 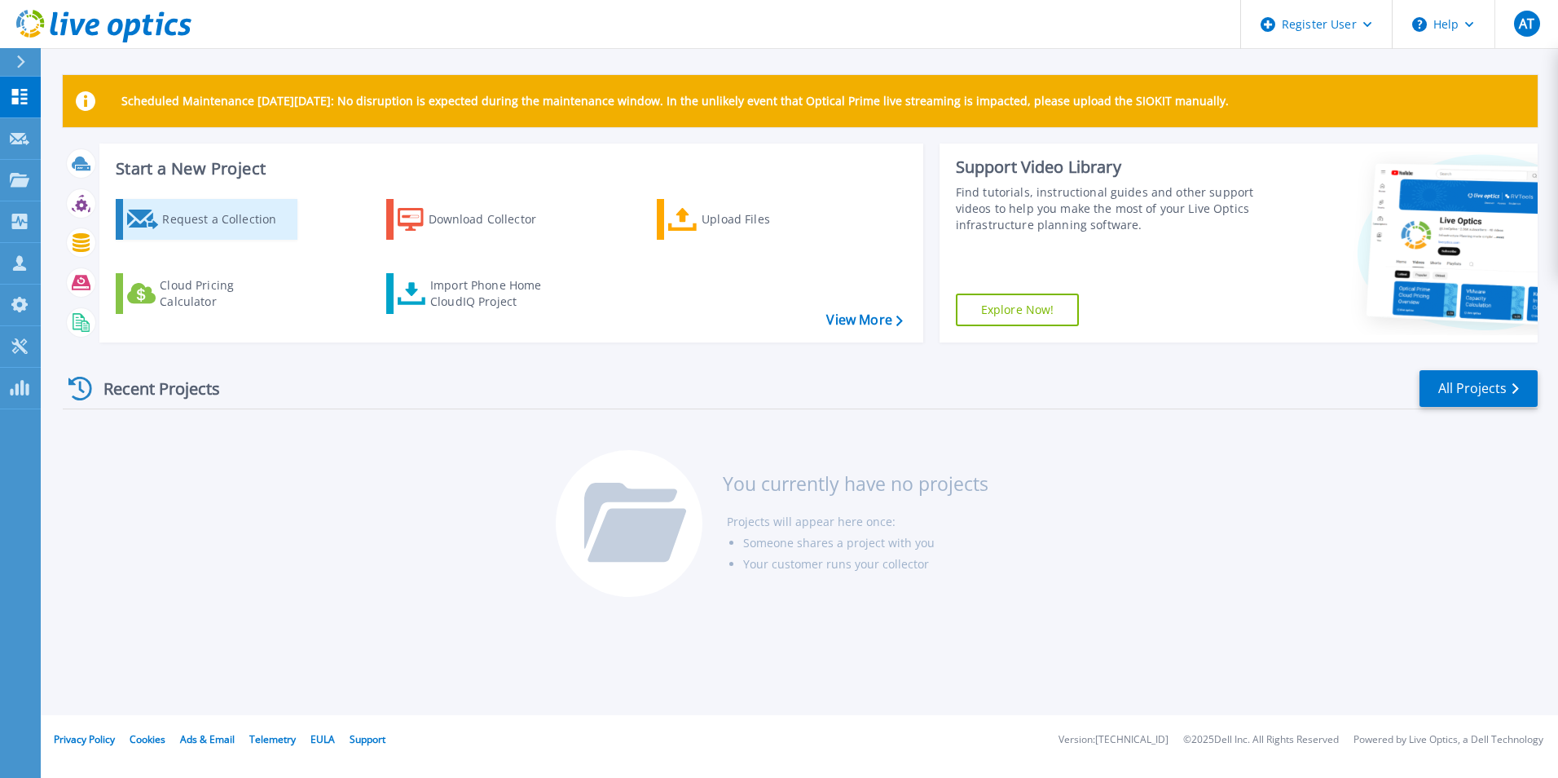 What do you see at coordinates (84, 738) in the screenshot?
I see `a: Privacy Policy` at bounding box center [84, 738].